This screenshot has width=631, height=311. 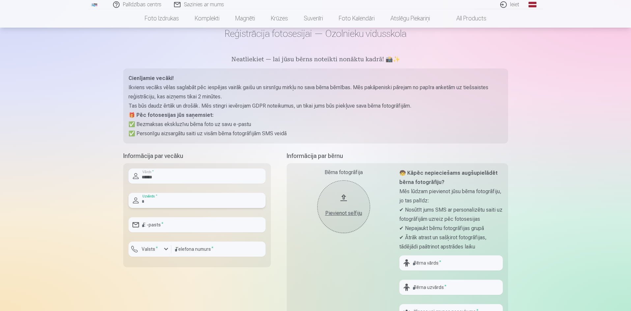 What do you see at coordinates (151, 78) in the screenshot?
I see `strong: Cienījamie vecāki!` at bounding box center [151, 78].